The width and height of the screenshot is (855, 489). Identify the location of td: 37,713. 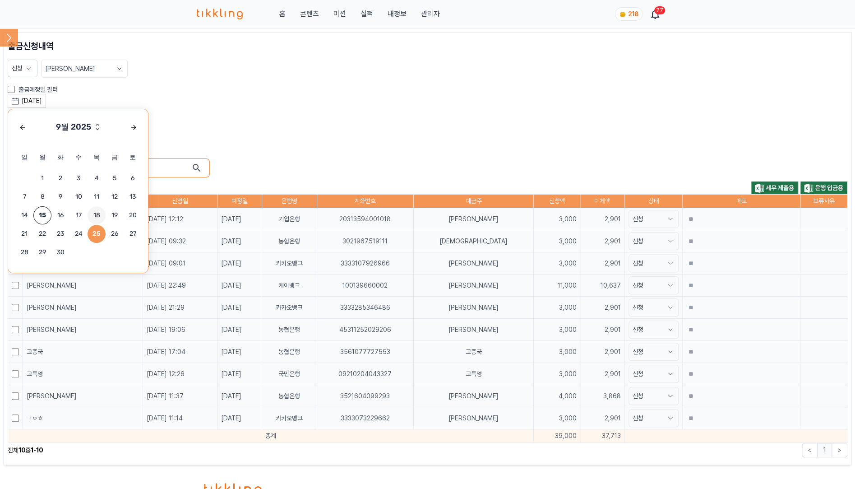
(602, 436).